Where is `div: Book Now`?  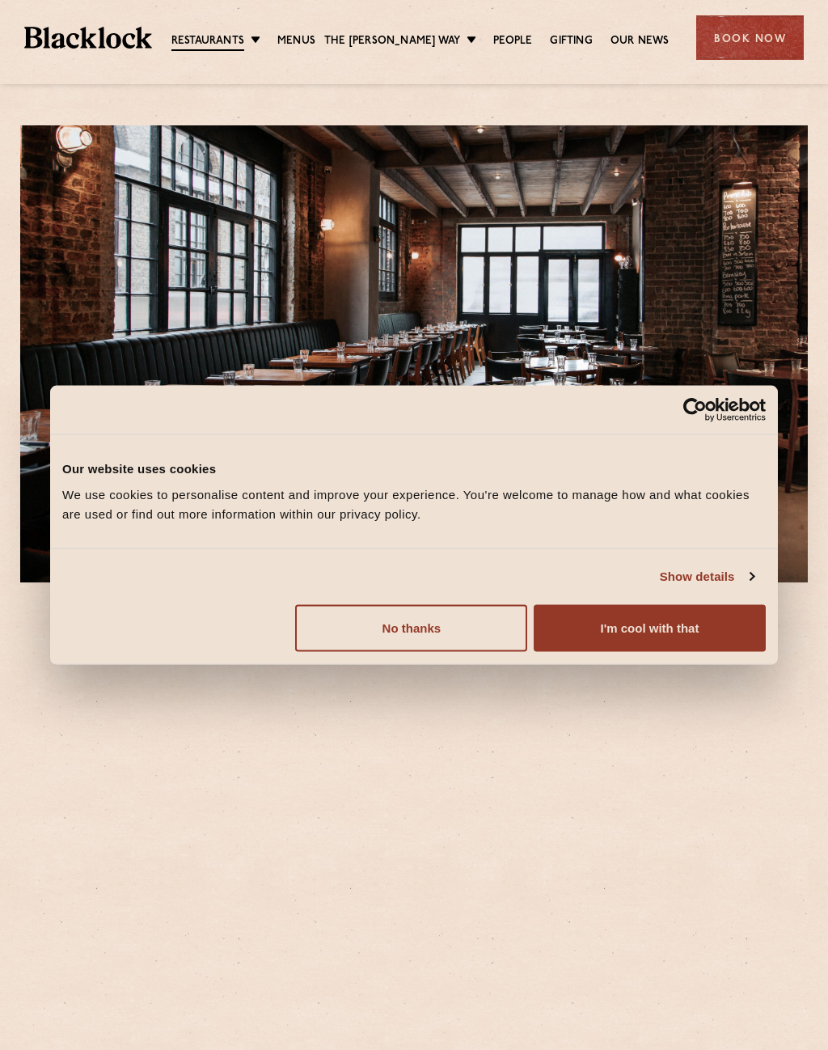 div: Book Now is located at coordinates (750, 37).